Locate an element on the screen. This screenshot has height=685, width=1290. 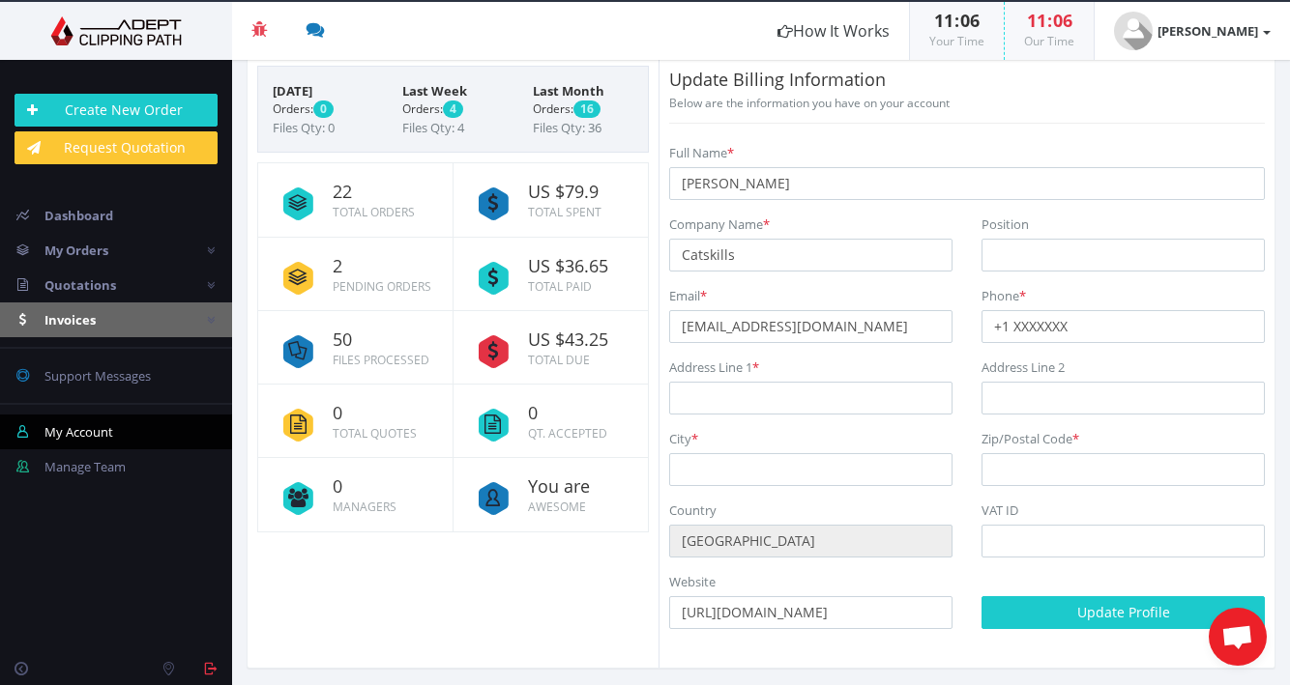
small: Total Spent is located at coordinates (565, 212).